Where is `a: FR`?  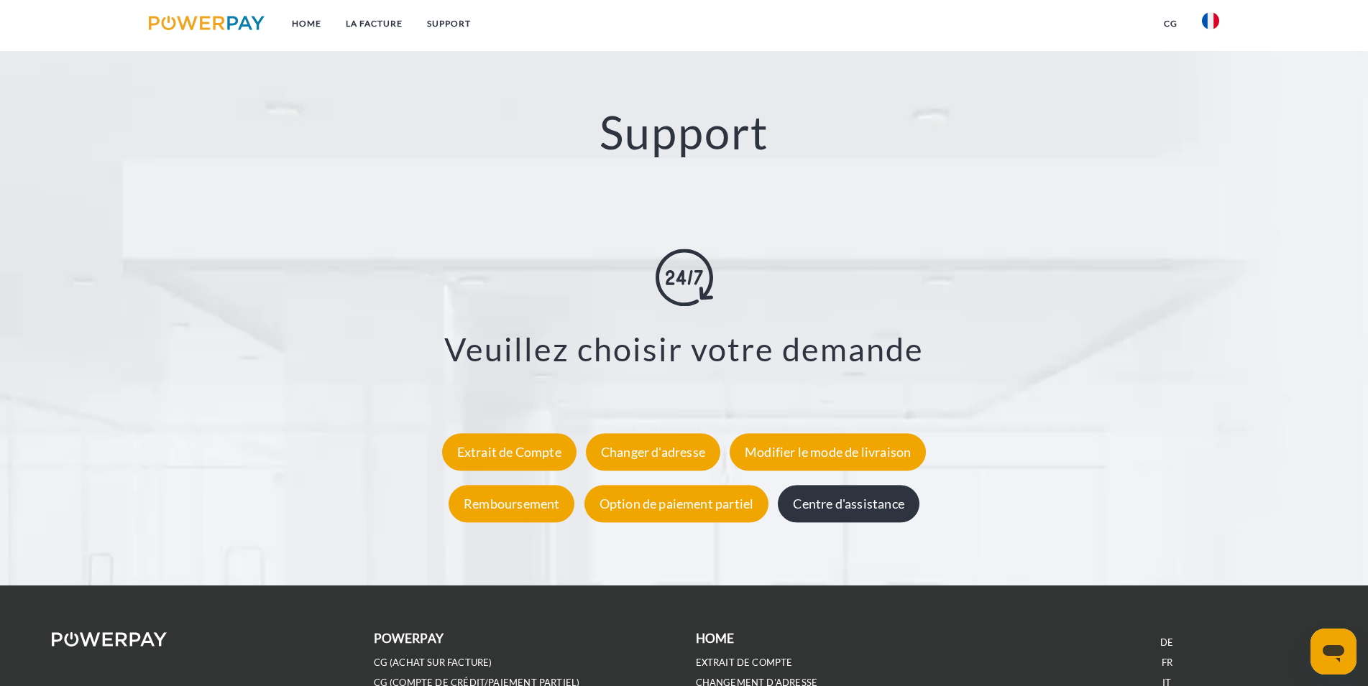
a: FR is located at coordinates (1166, 663).